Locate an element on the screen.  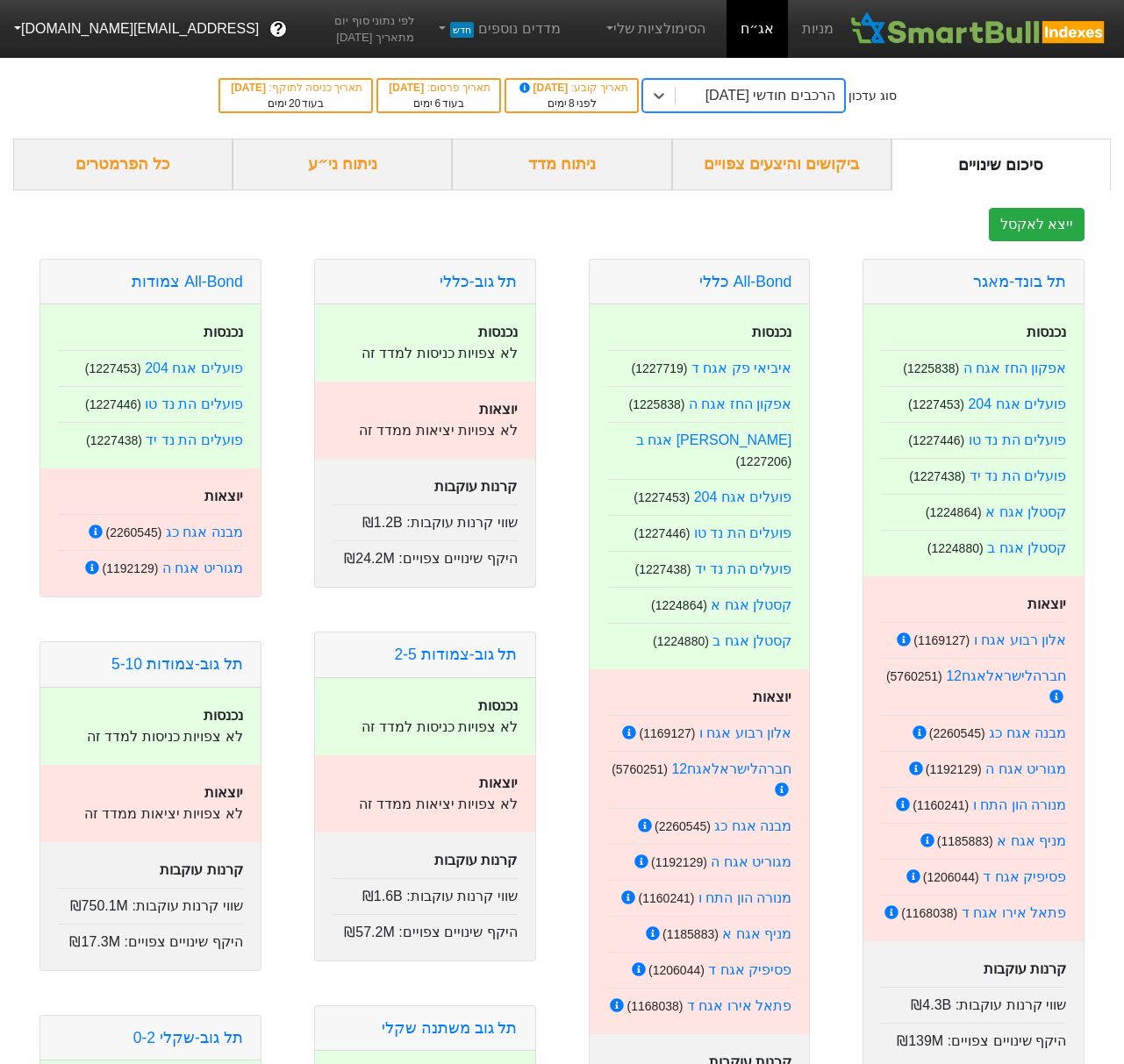
small: ( 1185883 ) is located at coordinates (965, 841).